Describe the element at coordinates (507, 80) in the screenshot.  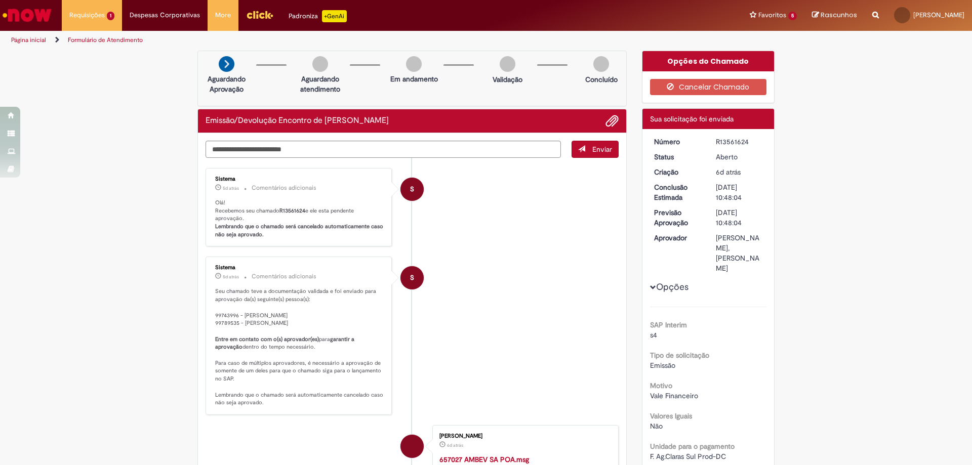
I see `p: Validação` at that location.